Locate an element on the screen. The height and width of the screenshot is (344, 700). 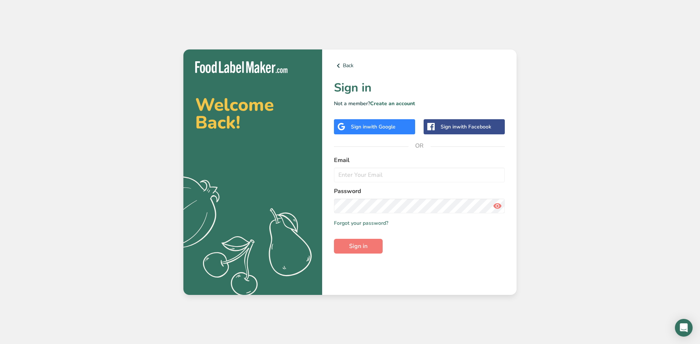
span: with Facebook is located at coordinates (474, 127).